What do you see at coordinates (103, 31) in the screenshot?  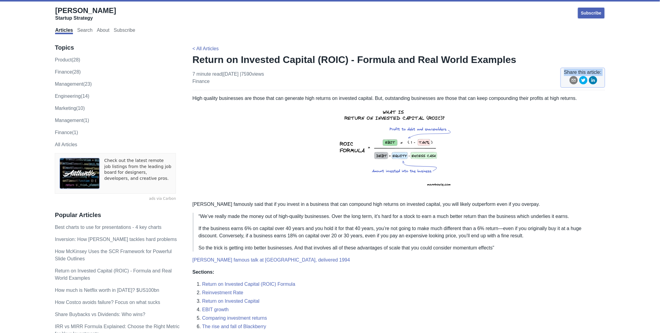 I see `a: About` at bounding box center [103, 31].